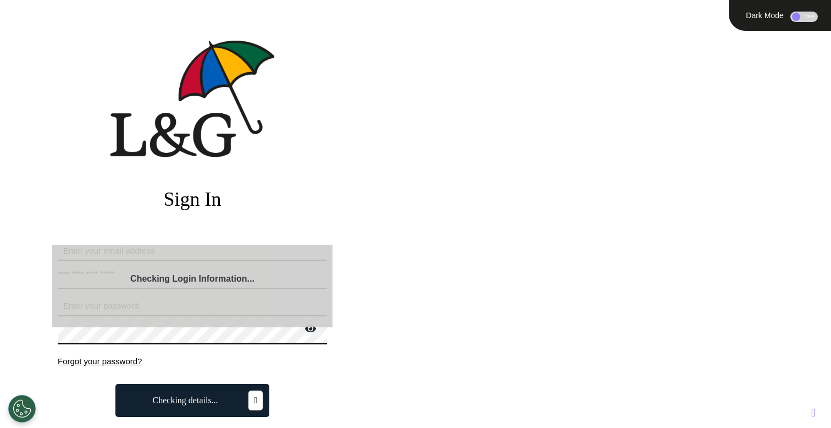 The image size is (831, 428). What do you see at coordinates (619, 80) in the screenshot?
I see `div: EMPOWER.` at bounding box center [619, 80].